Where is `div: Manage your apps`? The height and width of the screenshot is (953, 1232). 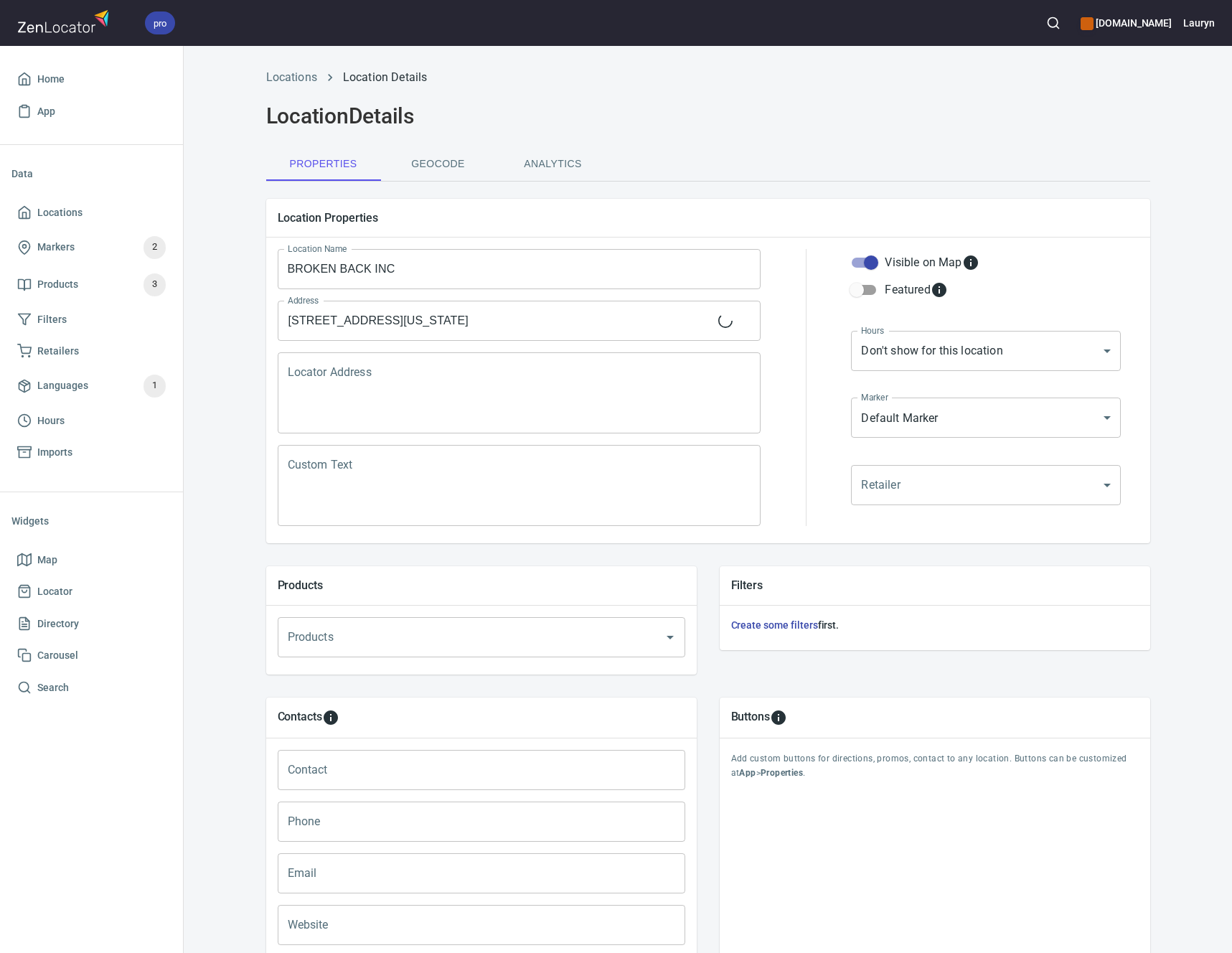
div: Manage your apps is located at coordinates (1126, 23).